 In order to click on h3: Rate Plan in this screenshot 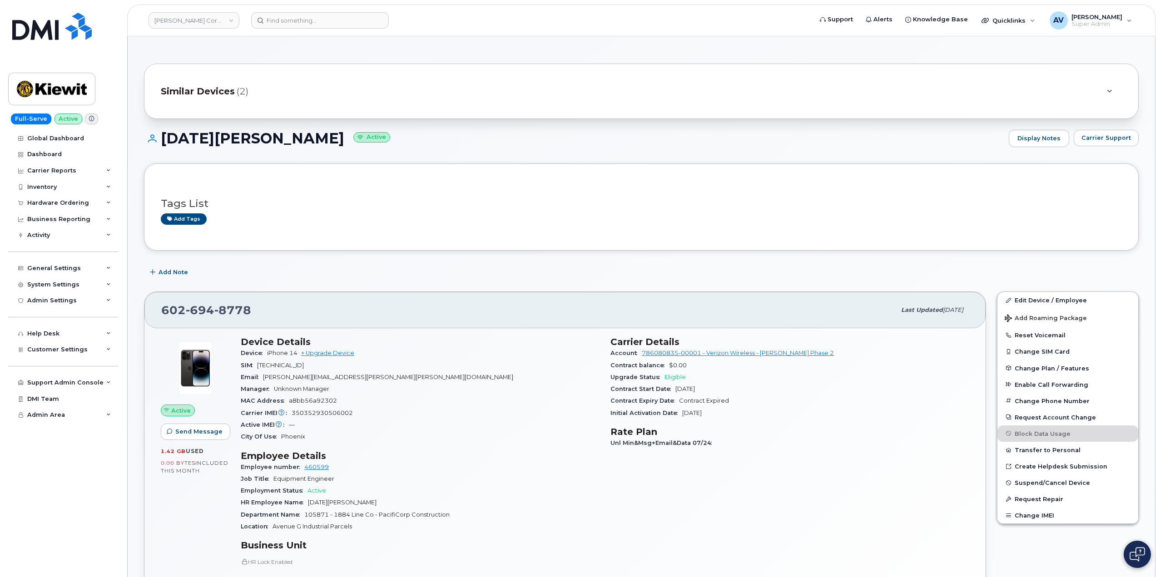, I will do `click(790, 432)`.